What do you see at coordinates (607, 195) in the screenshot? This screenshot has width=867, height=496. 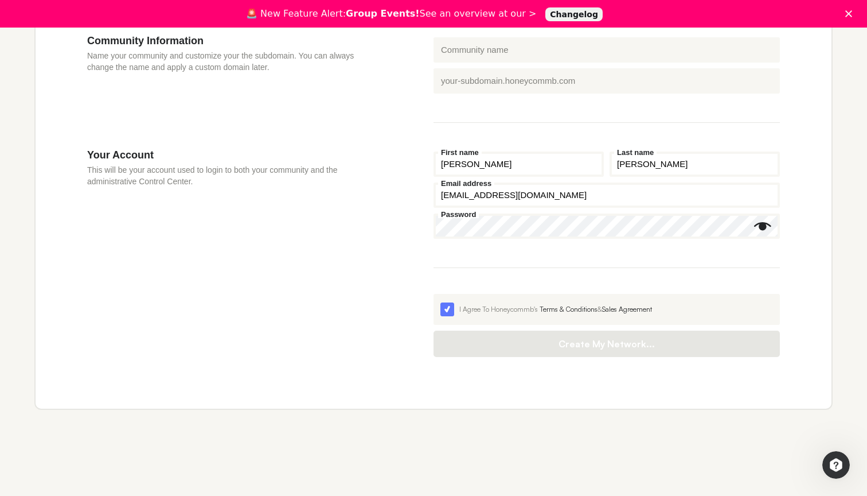 I see `input: Email address` at bounding box center [607, 195].